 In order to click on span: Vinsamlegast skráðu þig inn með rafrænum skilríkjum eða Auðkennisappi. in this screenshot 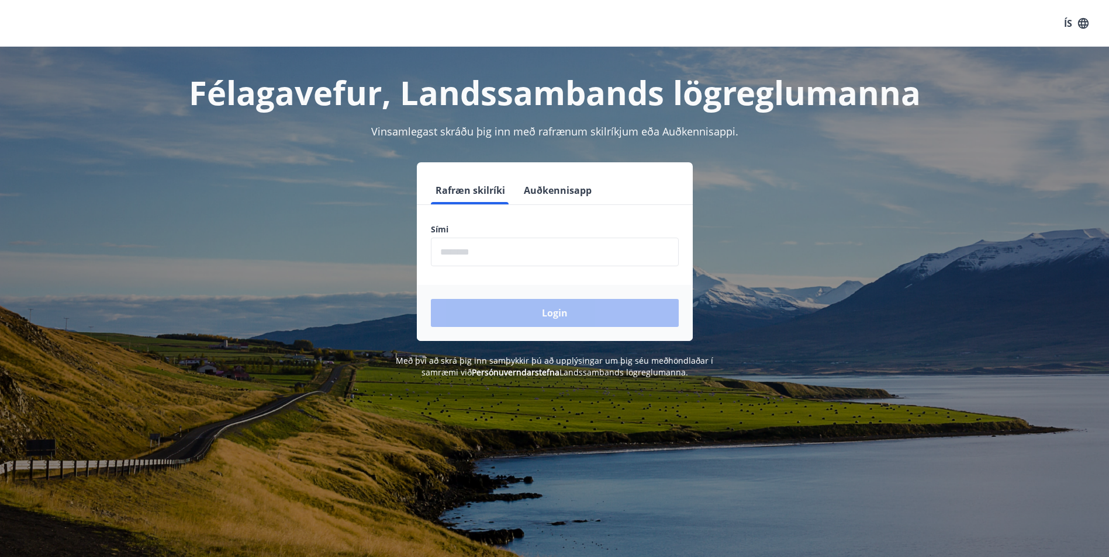, I will do `click(555, 131)`.